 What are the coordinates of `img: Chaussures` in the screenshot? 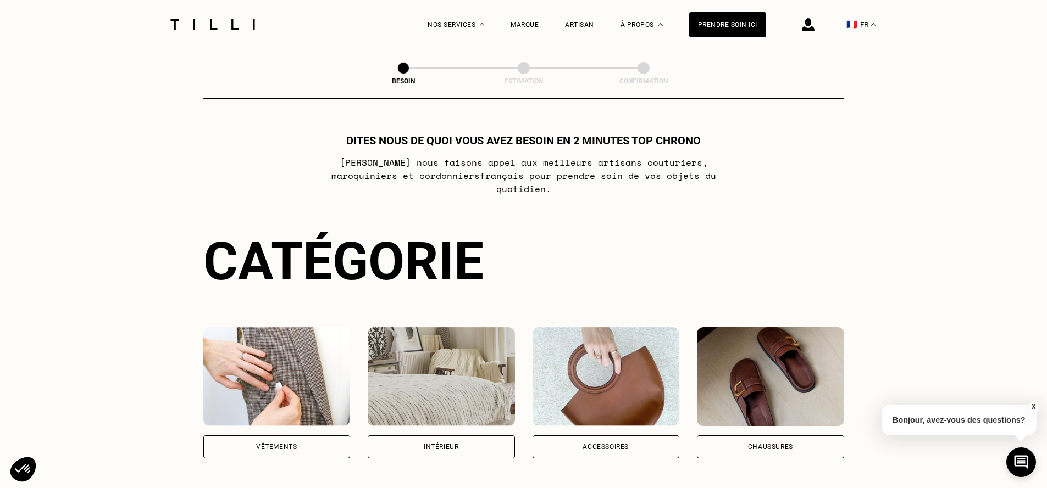 It's located at (770, 377).